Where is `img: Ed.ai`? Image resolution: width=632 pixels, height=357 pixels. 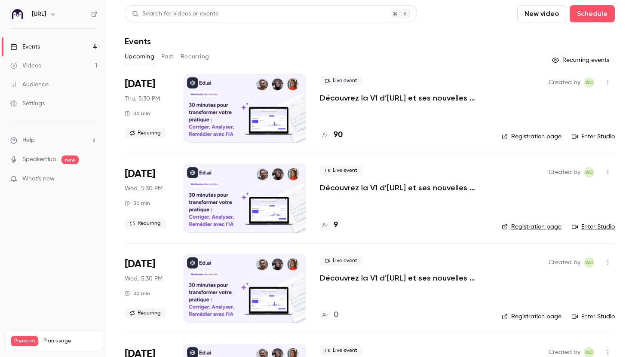
img: Ed.ai is located at coordinates (18, 14).